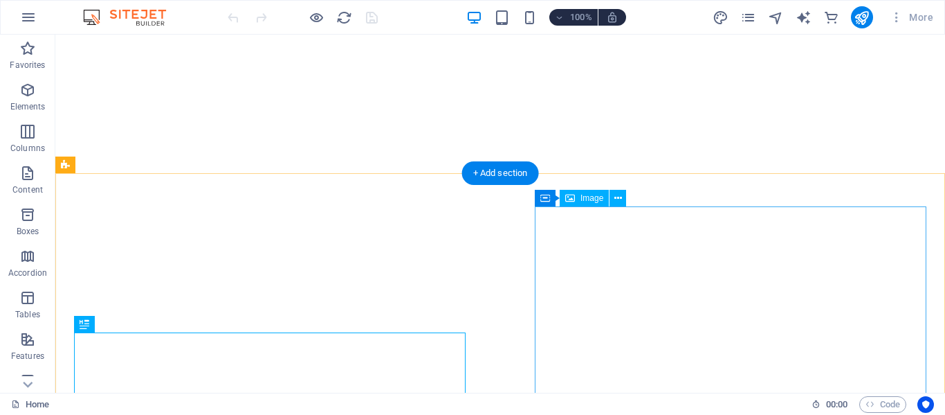  I want to click on a: Click to cancel selection. Double-click to open Pages, so click(30, 404).